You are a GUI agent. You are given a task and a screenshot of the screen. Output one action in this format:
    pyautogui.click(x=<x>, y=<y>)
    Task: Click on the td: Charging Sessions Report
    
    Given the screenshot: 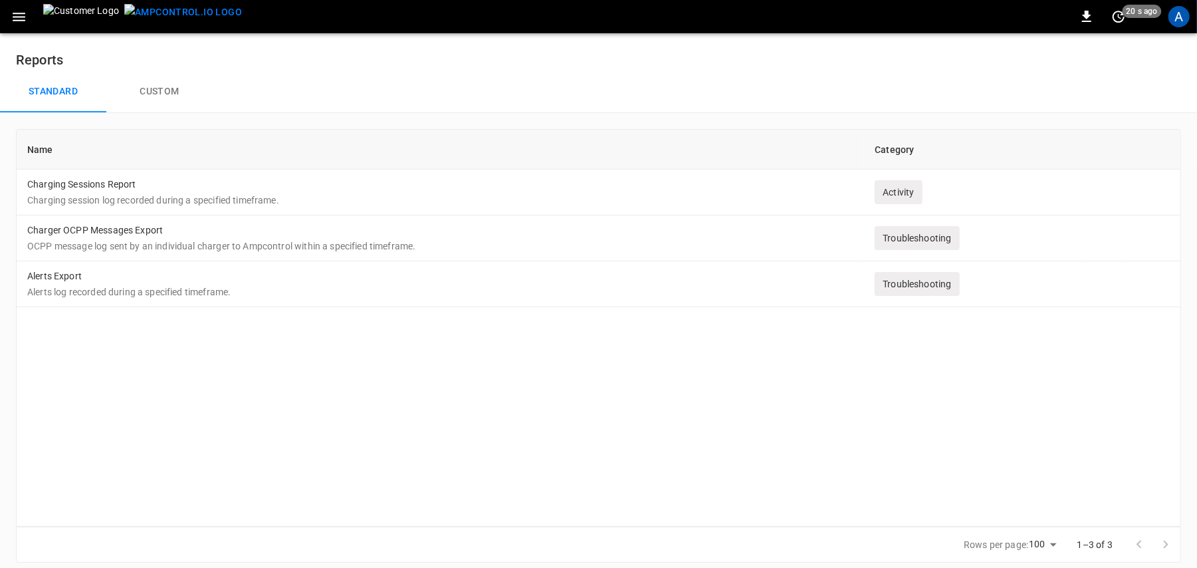 What is the action you would take?
    pyautogui.click(x=440, y=192)
    